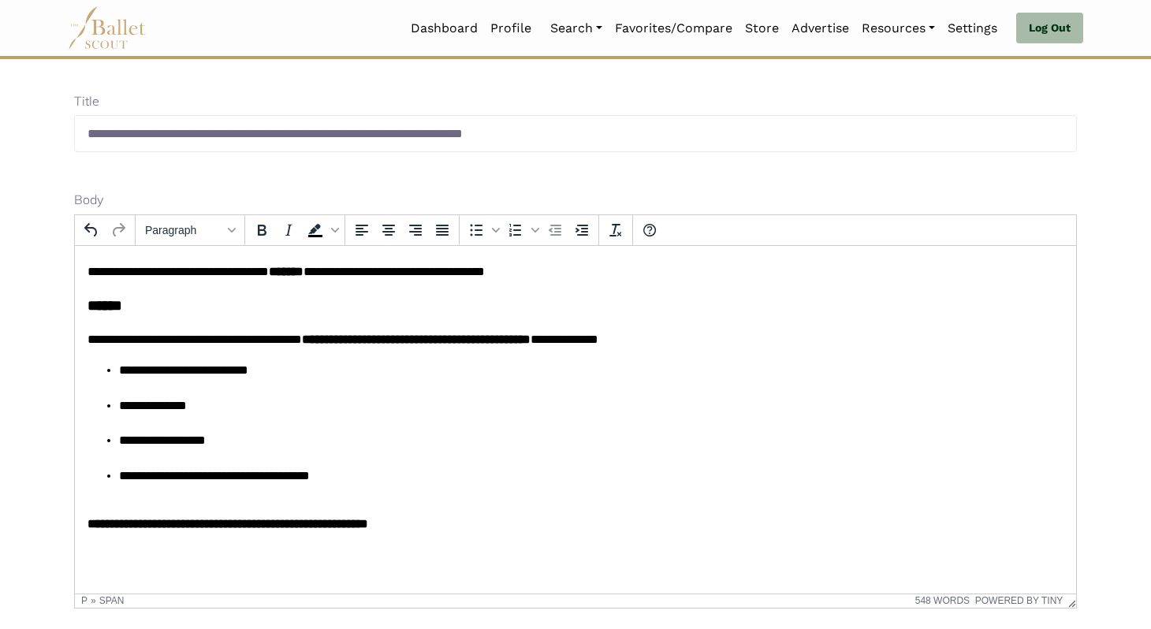  I want to click on a: Resources, so click(898, 28).